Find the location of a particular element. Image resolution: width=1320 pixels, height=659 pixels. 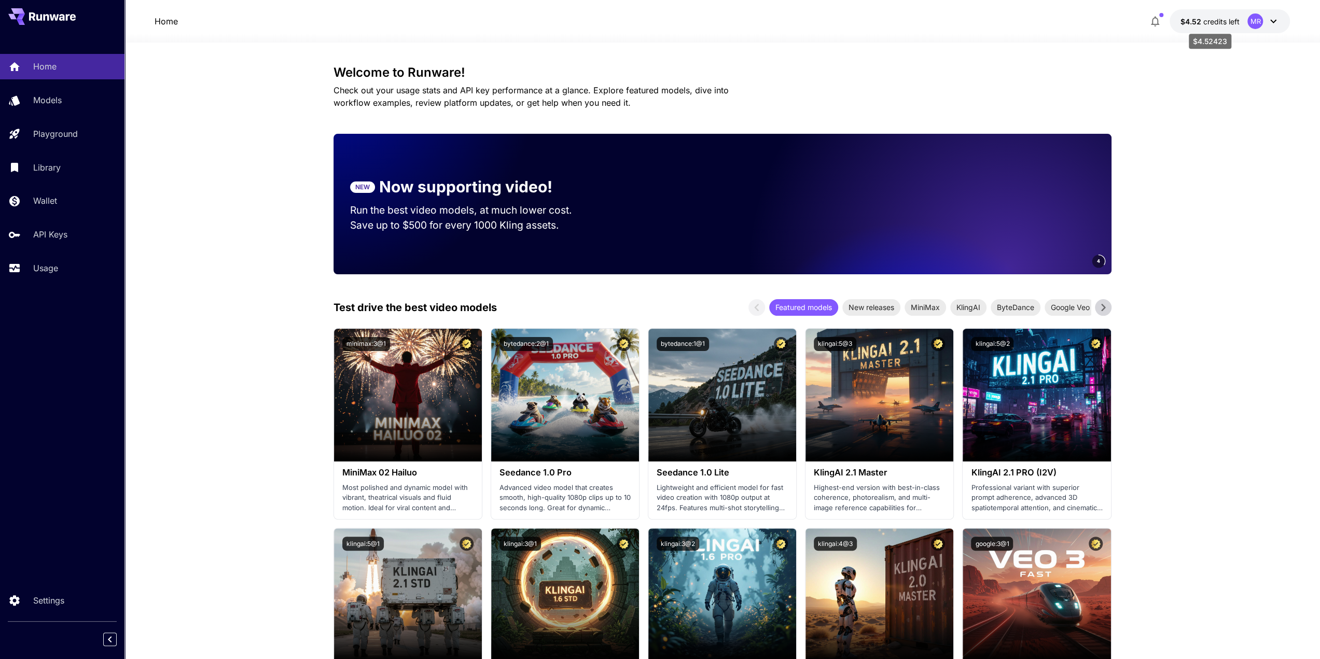

button: klingai:5@1 is located at coordinates (363, 544).